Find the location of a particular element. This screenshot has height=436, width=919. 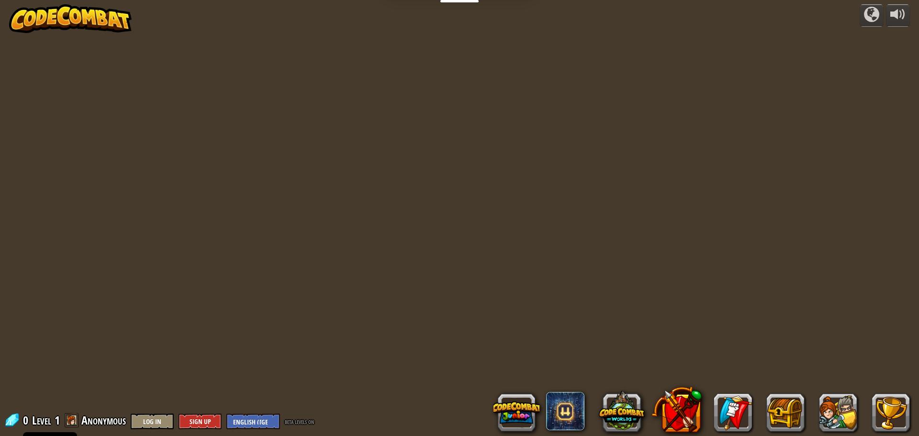

button: Log In is located at coordinates (152, 421).